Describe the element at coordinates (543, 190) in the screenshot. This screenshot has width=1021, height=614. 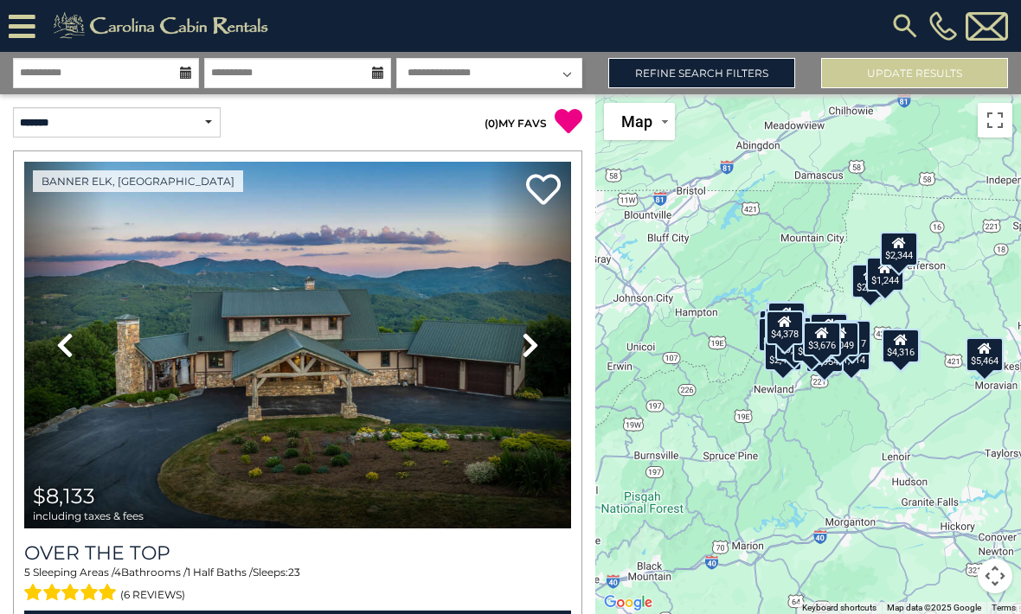
I see `a: Add to favorites` at that location.